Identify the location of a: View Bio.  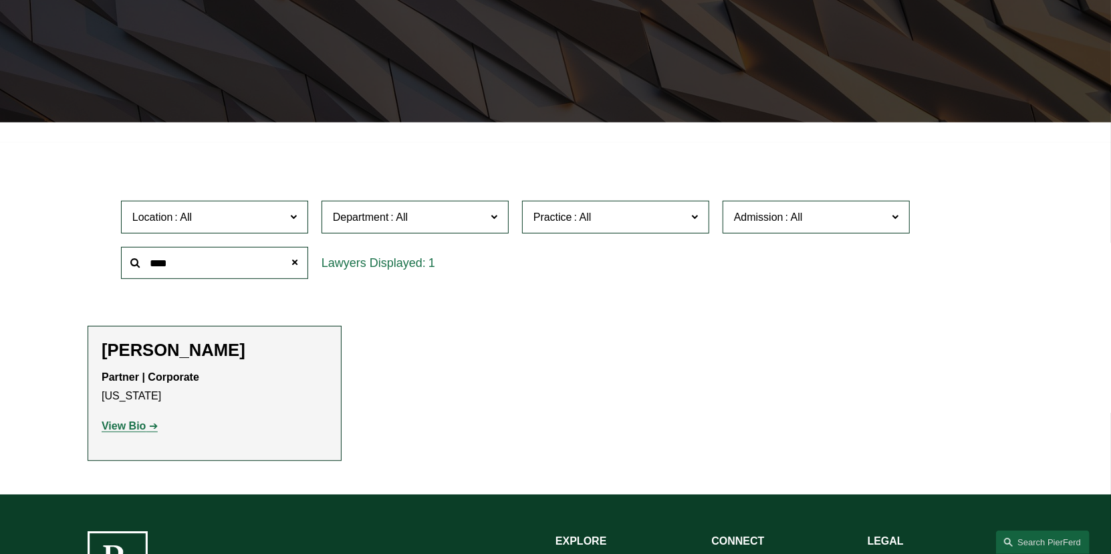
(130, 425).